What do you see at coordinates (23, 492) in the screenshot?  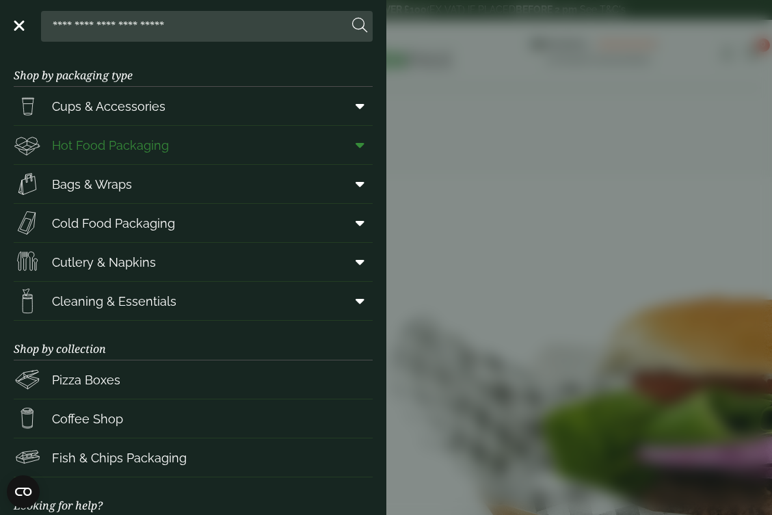 I see `button: Open CMP widget` at bounding box center [23, 492].